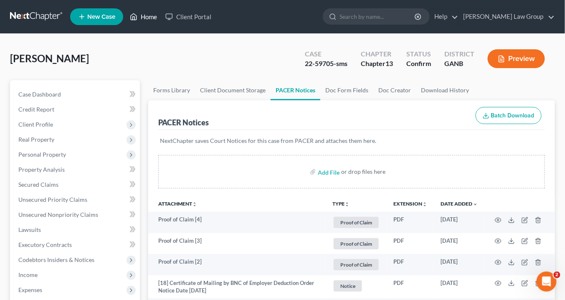  I want to click on span: Executory Contracts, so click(45, 244).